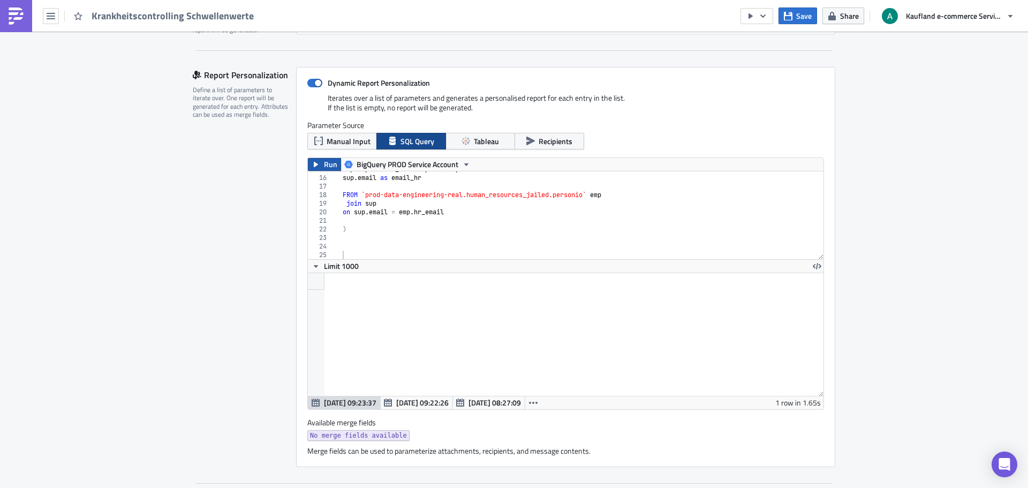 This screenshot has width=1028, height=488. What do you see at coordinates (321, 195) in the screenshot?
I see `div: 18` at bounding box center [321, 195].